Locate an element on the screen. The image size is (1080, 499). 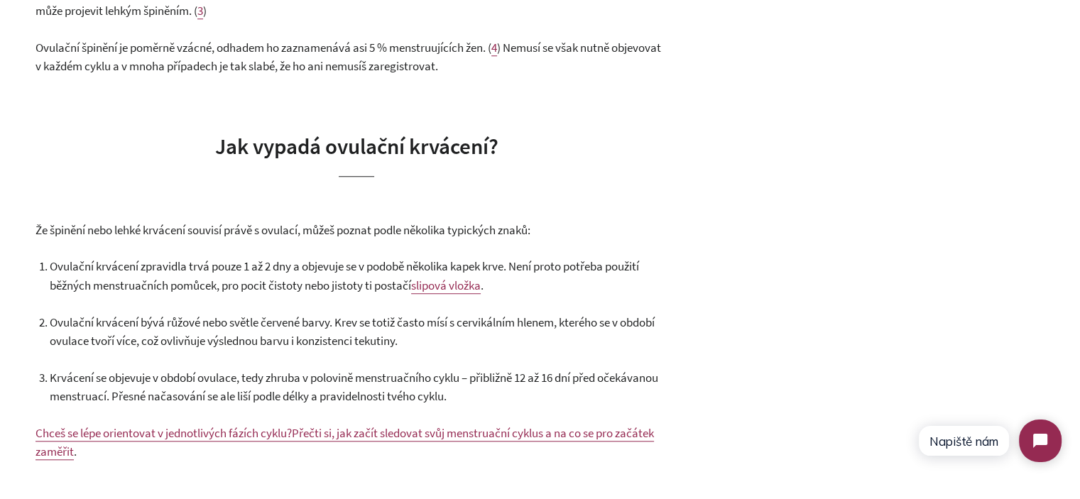
button: Napiště nám is located at coordinates (58, 33).